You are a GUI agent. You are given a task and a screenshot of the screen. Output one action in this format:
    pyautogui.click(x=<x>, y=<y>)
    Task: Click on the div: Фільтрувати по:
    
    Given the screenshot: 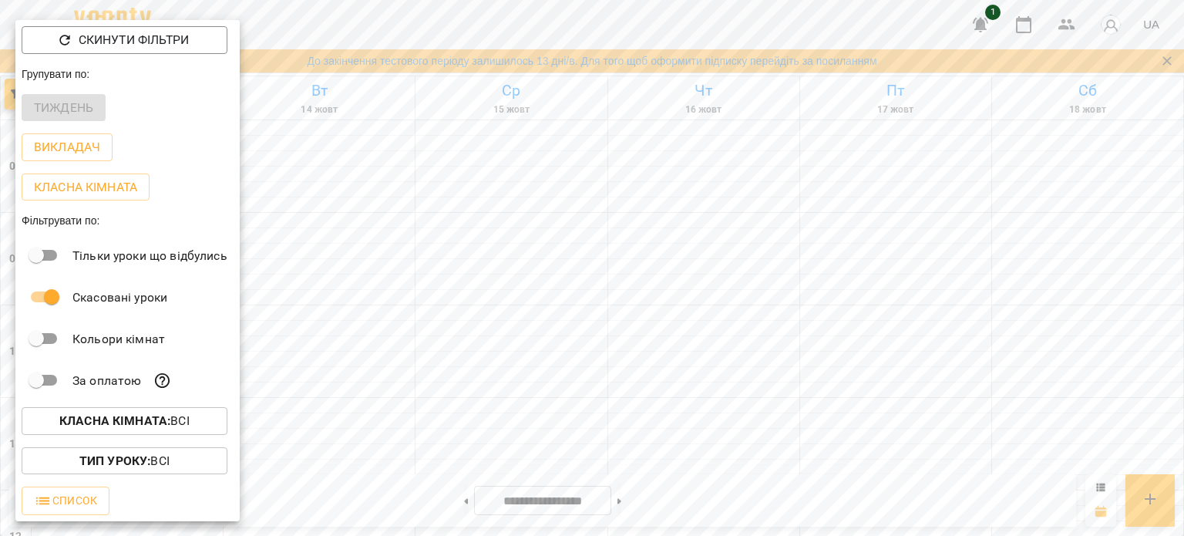 What is the action you would take?
    pyautogui.click(x=127, y=220)
    